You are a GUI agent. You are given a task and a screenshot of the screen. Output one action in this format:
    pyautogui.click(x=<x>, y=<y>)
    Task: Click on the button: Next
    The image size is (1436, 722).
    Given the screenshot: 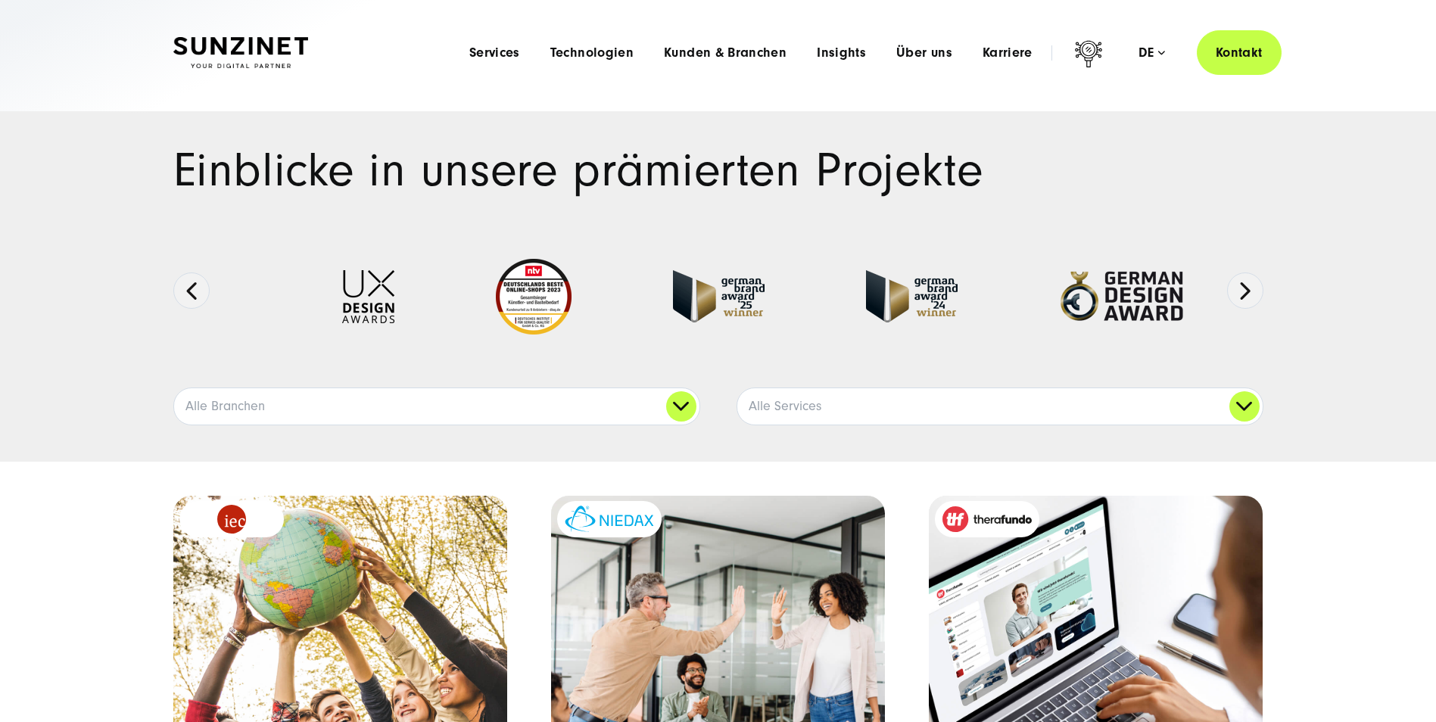 What is the action you would take?
    pyautogui.click(x=1245, y=291)
    